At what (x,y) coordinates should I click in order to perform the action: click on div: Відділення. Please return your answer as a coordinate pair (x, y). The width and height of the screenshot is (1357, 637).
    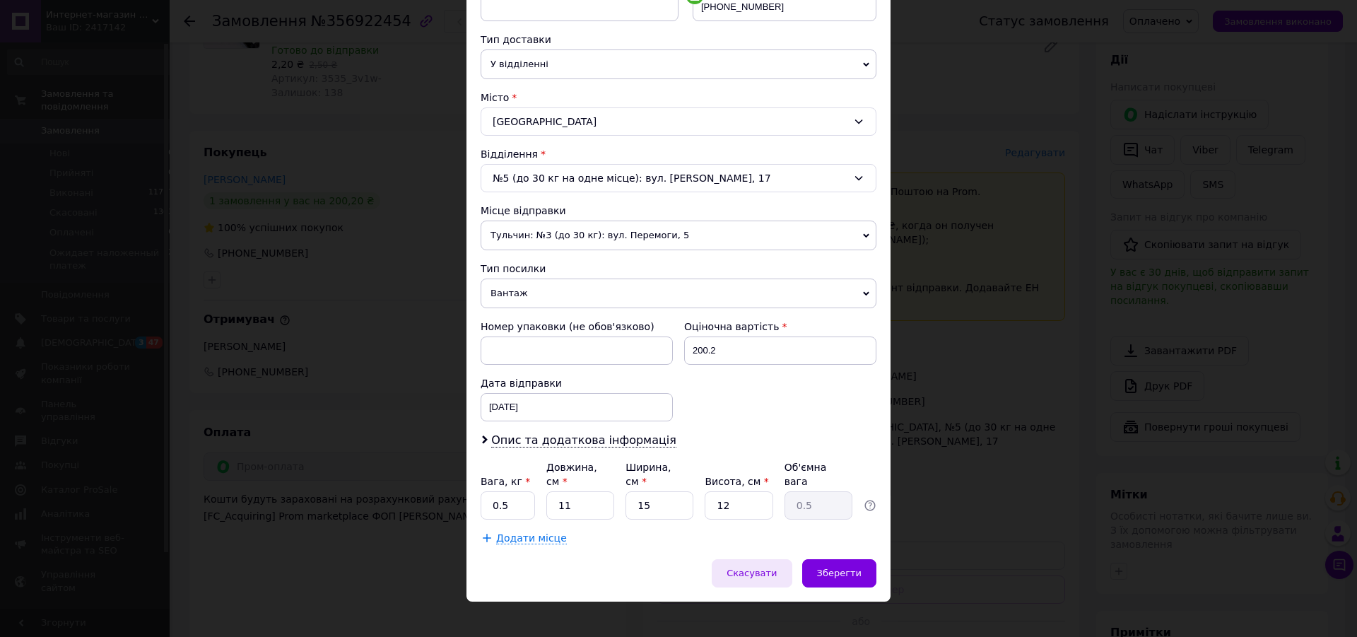
    Looking at the image, I should click on (678, 154).